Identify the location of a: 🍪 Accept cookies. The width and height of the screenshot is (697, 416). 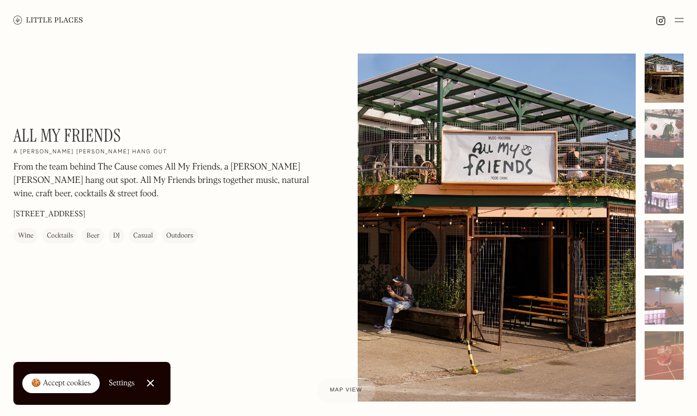
(61, 383).